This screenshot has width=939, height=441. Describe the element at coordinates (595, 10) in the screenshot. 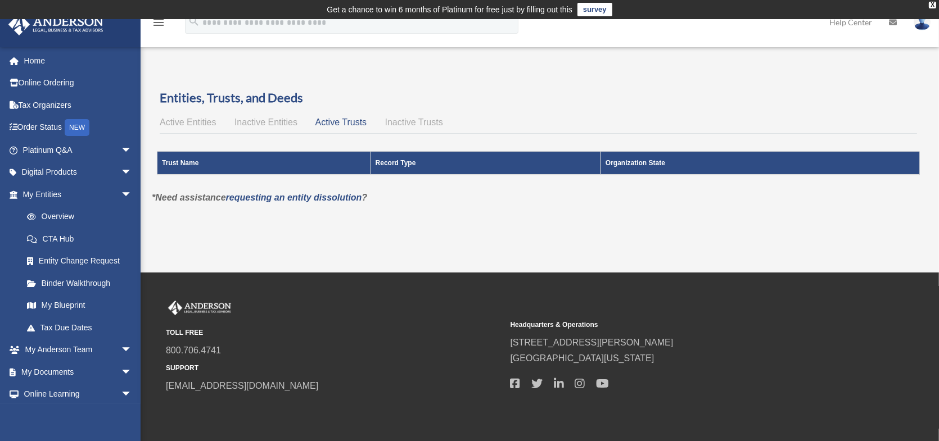

I see `a: survey` at that location.